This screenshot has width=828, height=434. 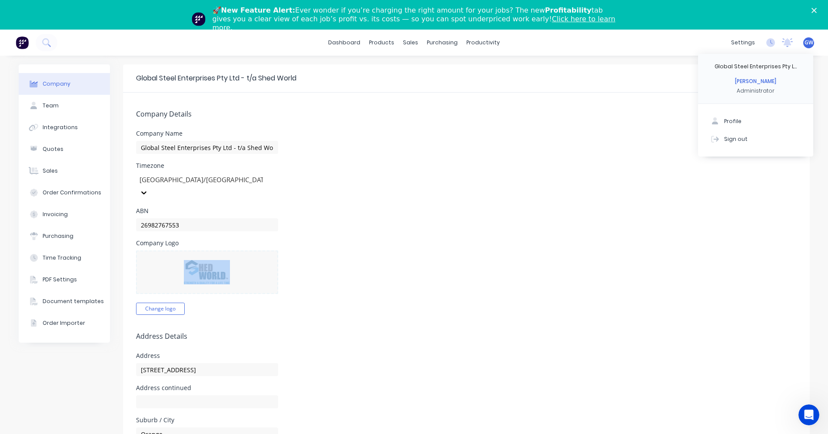 What do you see at coordinates (207, 166) in the screenshot?
I see `div: Timezone` at bounding box center [207, 166].